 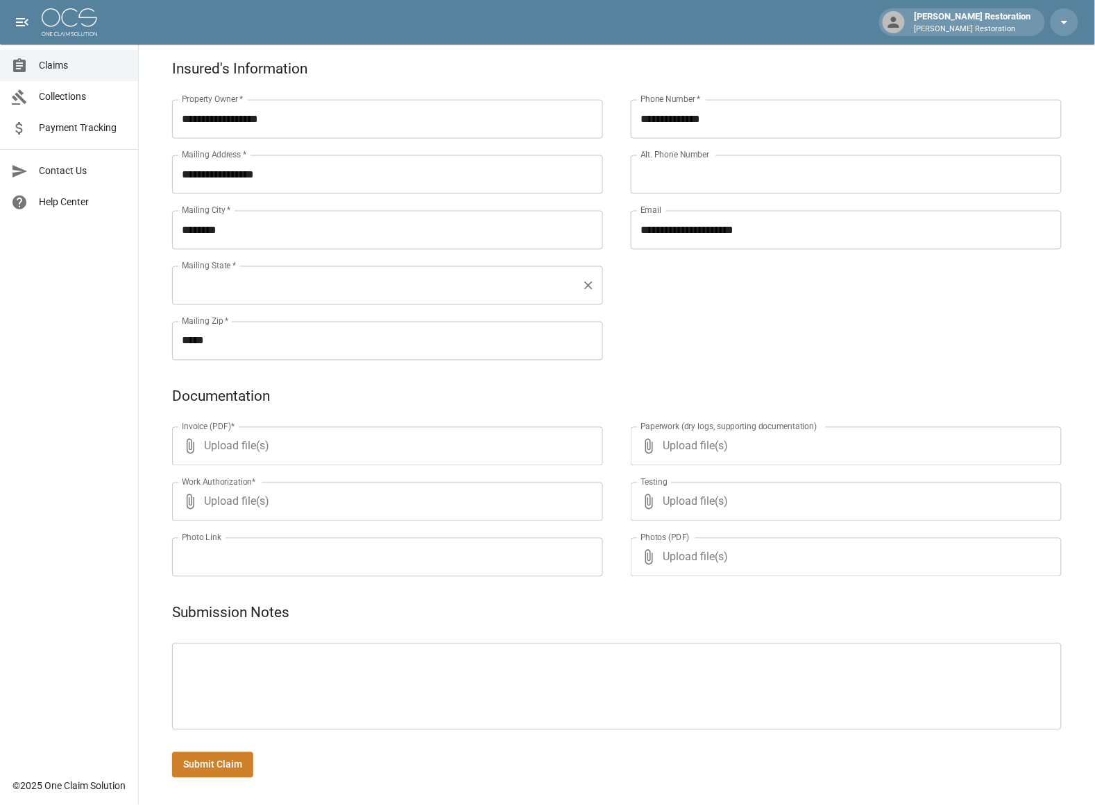 I want to click on label: Paperwork (dry logs, supporting documentation), so click(x=728, y=427).